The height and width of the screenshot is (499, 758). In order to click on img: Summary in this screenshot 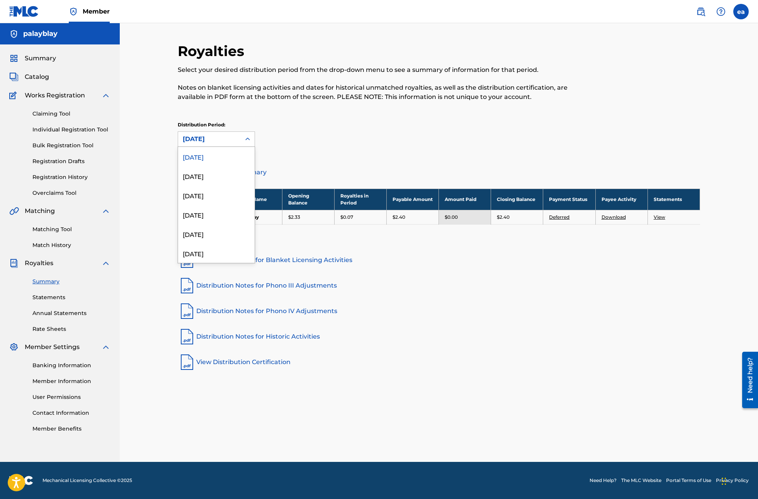, I will do `click(14, 58)`.